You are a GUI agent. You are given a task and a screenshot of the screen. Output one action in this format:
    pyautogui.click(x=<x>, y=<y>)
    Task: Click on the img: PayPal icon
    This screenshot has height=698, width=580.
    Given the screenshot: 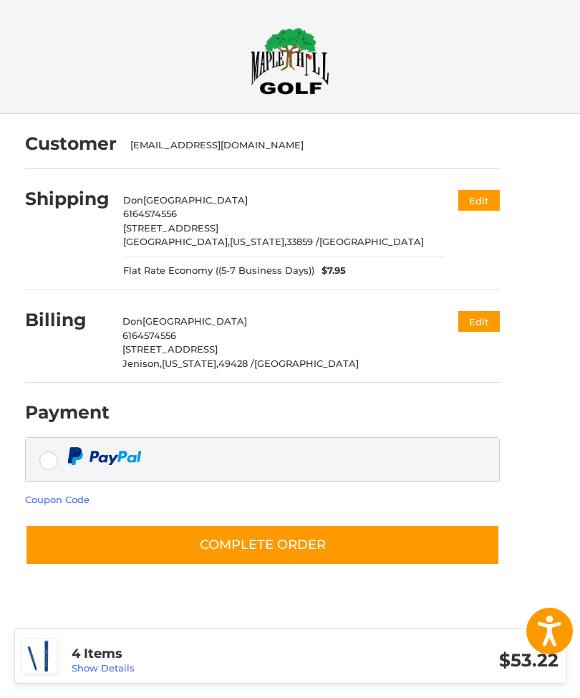 What is the action you would take?
    pyautogui.click(x=105, y=456)
    